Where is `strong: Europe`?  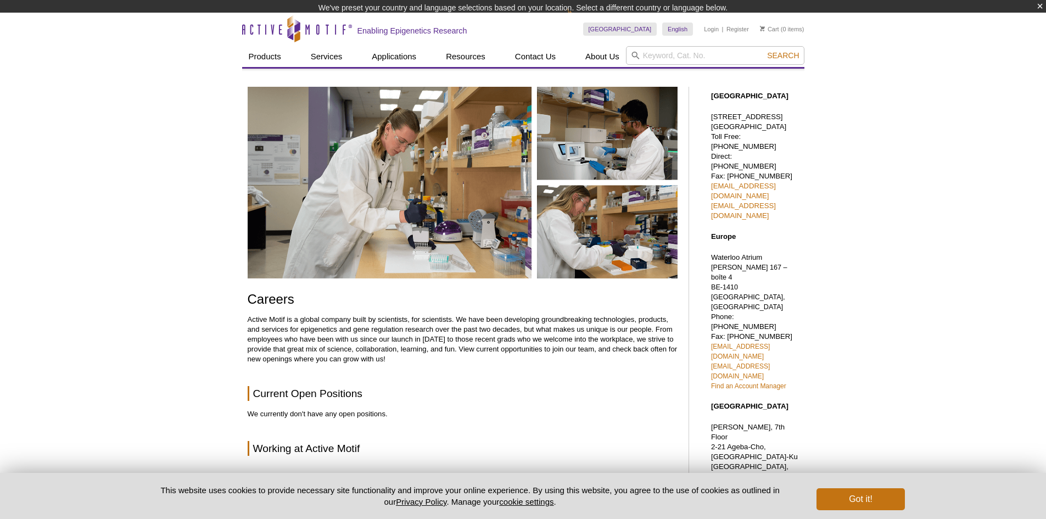 strong: Europe is located at coordinates (723, 236).